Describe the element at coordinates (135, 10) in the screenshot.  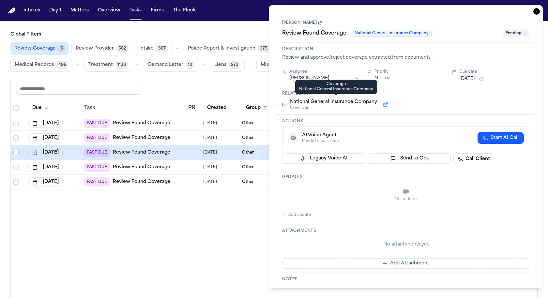
I see `button: Tasks` at that location.